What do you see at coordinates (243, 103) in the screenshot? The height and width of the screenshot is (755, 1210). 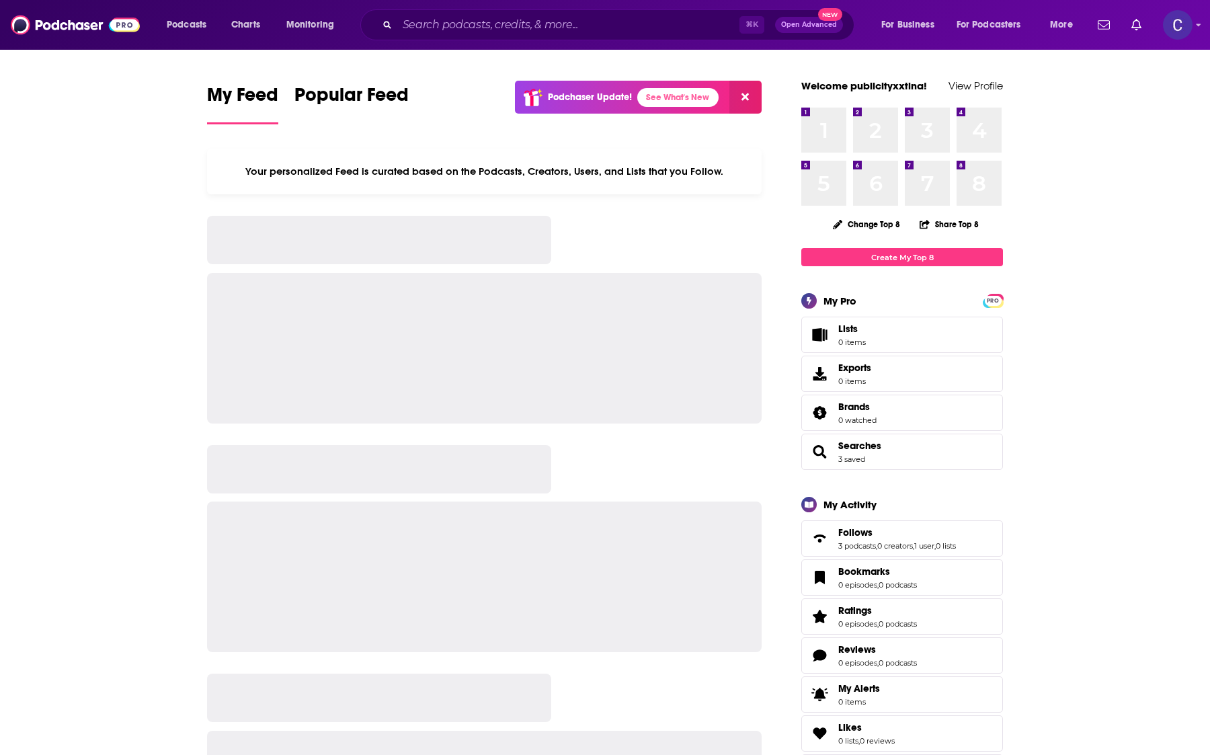 I see `a: My Feed` at bounding box center [243, 103].